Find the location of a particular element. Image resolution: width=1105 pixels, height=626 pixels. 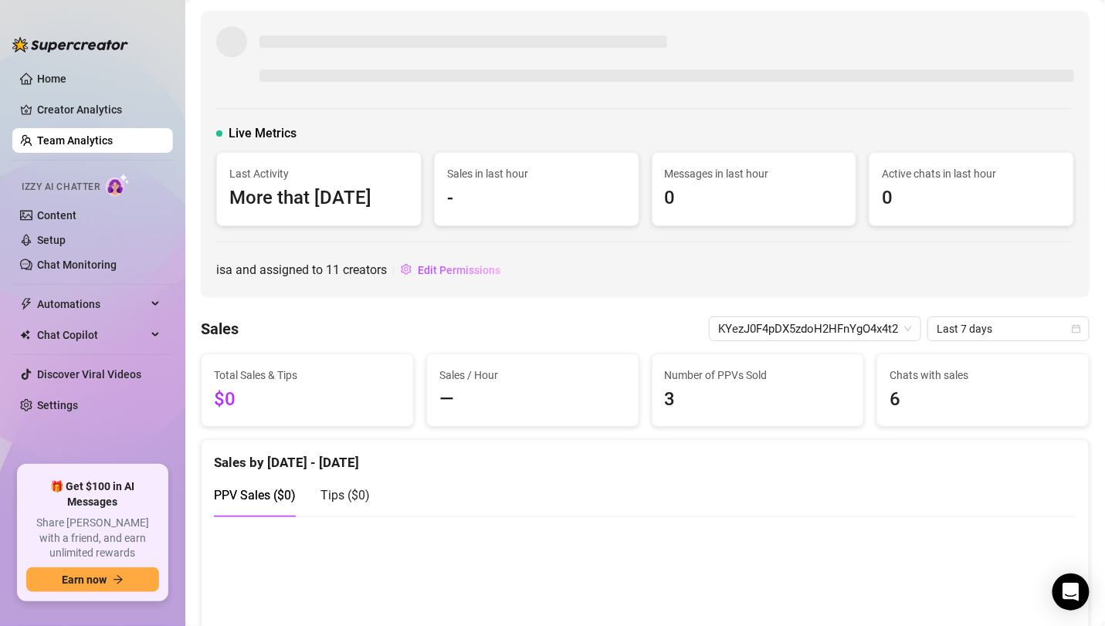

span: Sales / Hour is located at coordinates (533, 375).